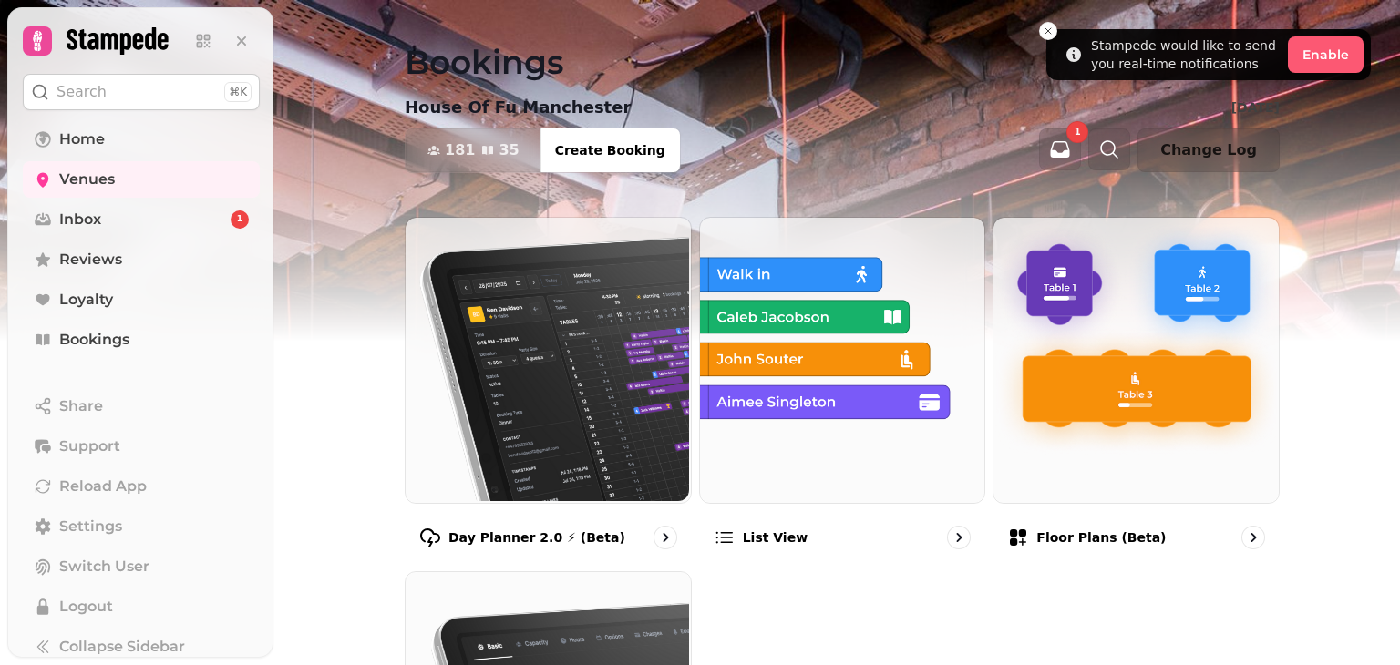 The width and height of the screenshot is (1400, 665). I want to click on span: 181, so click(459, 150).